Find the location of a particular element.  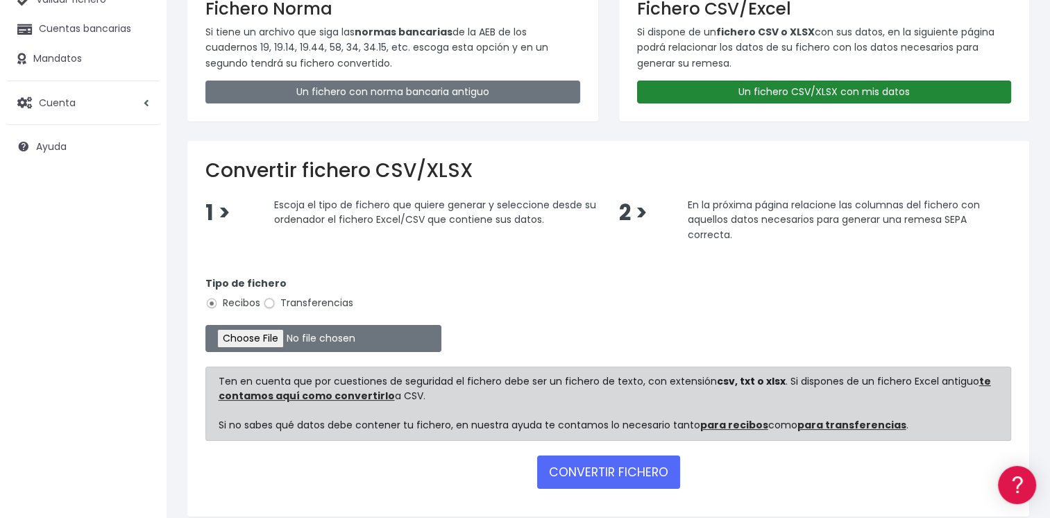

h2: Convertir fichero CSV/XLSX is located at coordinates (608, 171).